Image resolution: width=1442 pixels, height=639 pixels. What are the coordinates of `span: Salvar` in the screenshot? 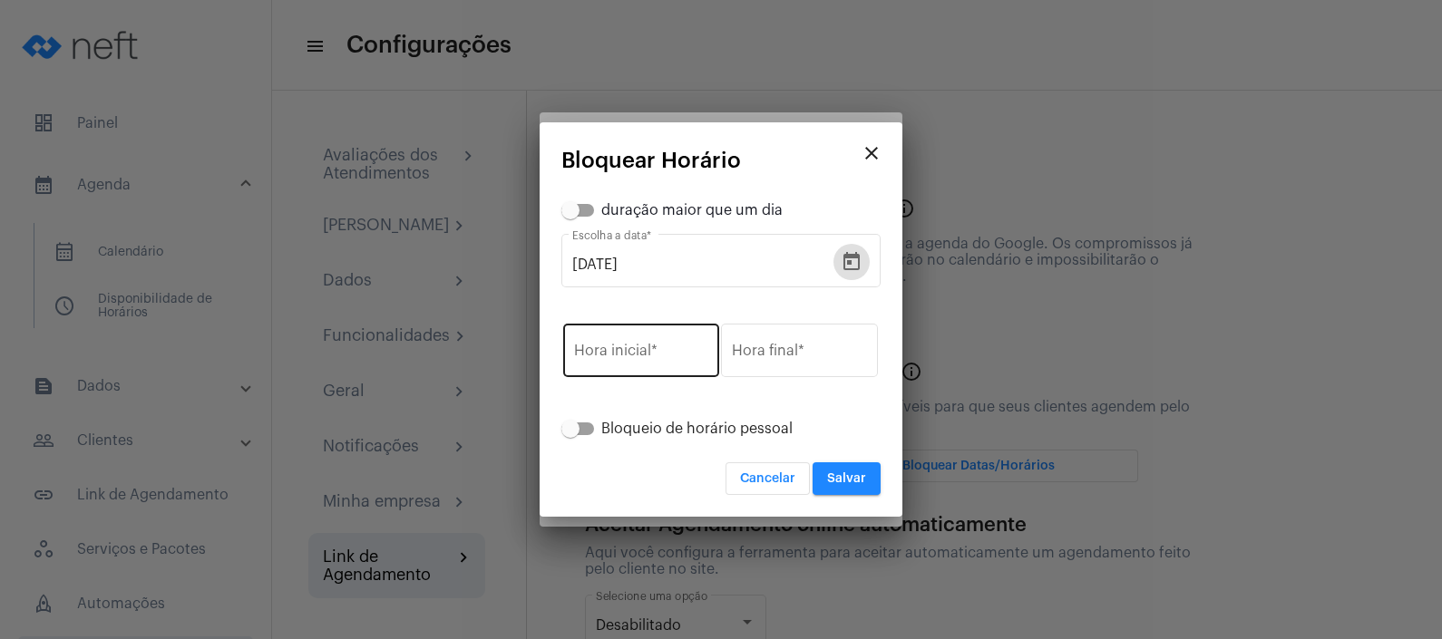 It's located at (846, 479).